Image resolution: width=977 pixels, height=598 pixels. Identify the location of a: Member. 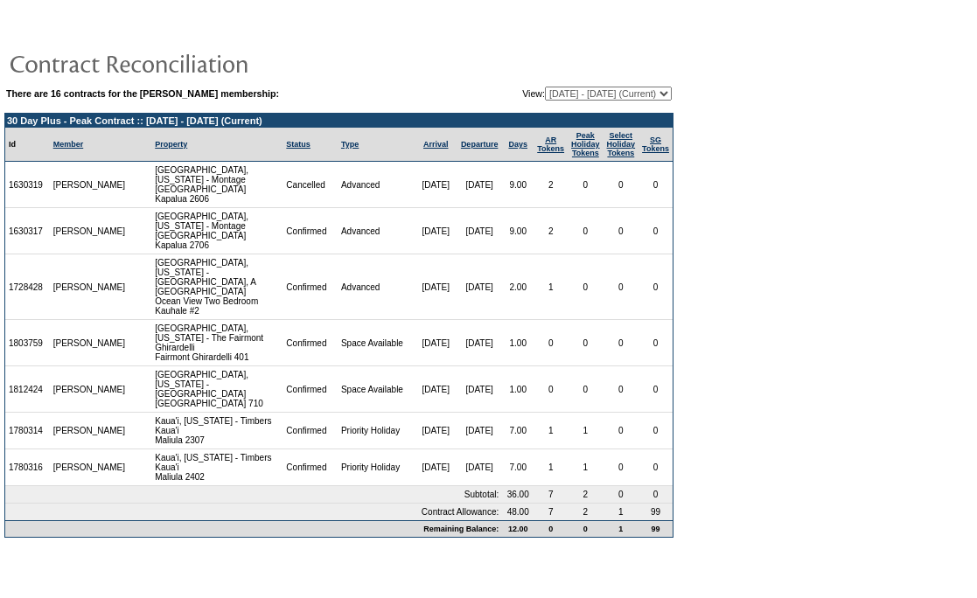
(68, 144).